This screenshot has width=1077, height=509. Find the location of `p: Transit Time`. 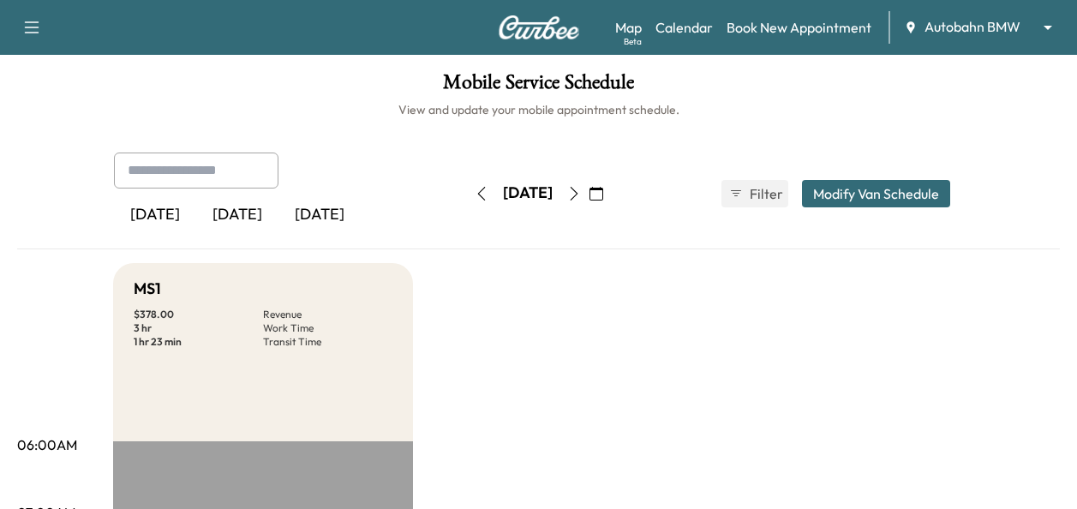

p: Transit Time is located at coordinates (327, 342).